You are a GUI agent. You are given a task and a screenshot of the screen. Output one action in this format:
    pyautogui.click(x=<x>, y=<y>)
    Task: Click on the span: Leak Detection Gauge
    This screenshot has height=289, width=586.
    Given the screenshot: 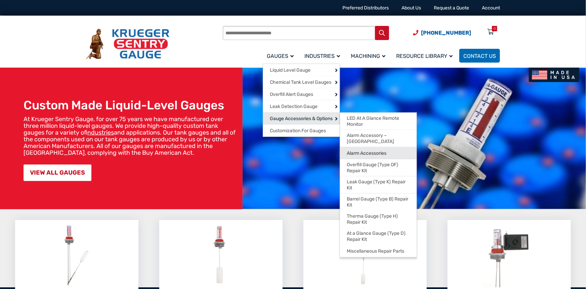 What is the action you would take?
    pyautogui.click(x=294, y=107)
    